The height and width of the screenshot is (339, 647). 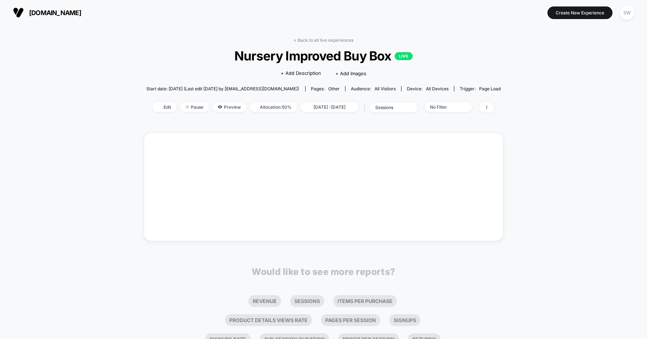 What do you see at coordinates (264, 300) in the screenshot?
I see `li: Revenue` at bounding box center [264, 300].